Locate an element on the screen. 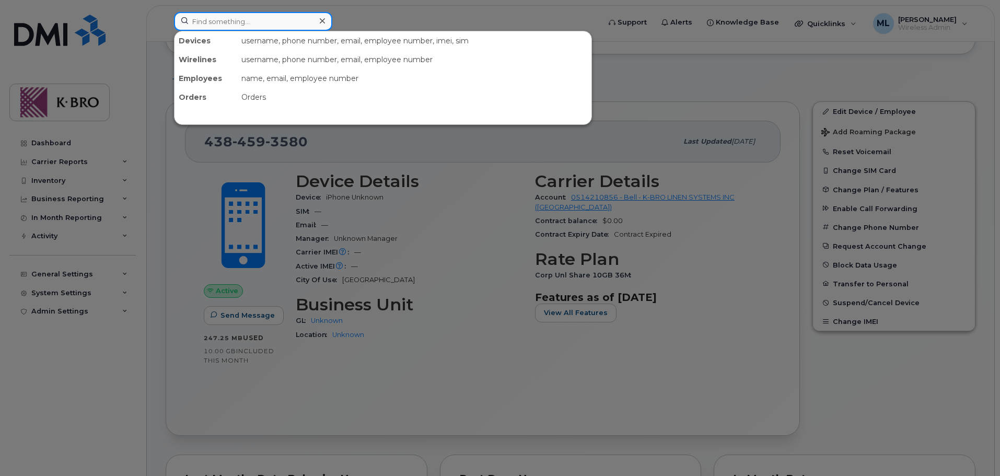  div: Wirelines is located at coordinates (206, 60).